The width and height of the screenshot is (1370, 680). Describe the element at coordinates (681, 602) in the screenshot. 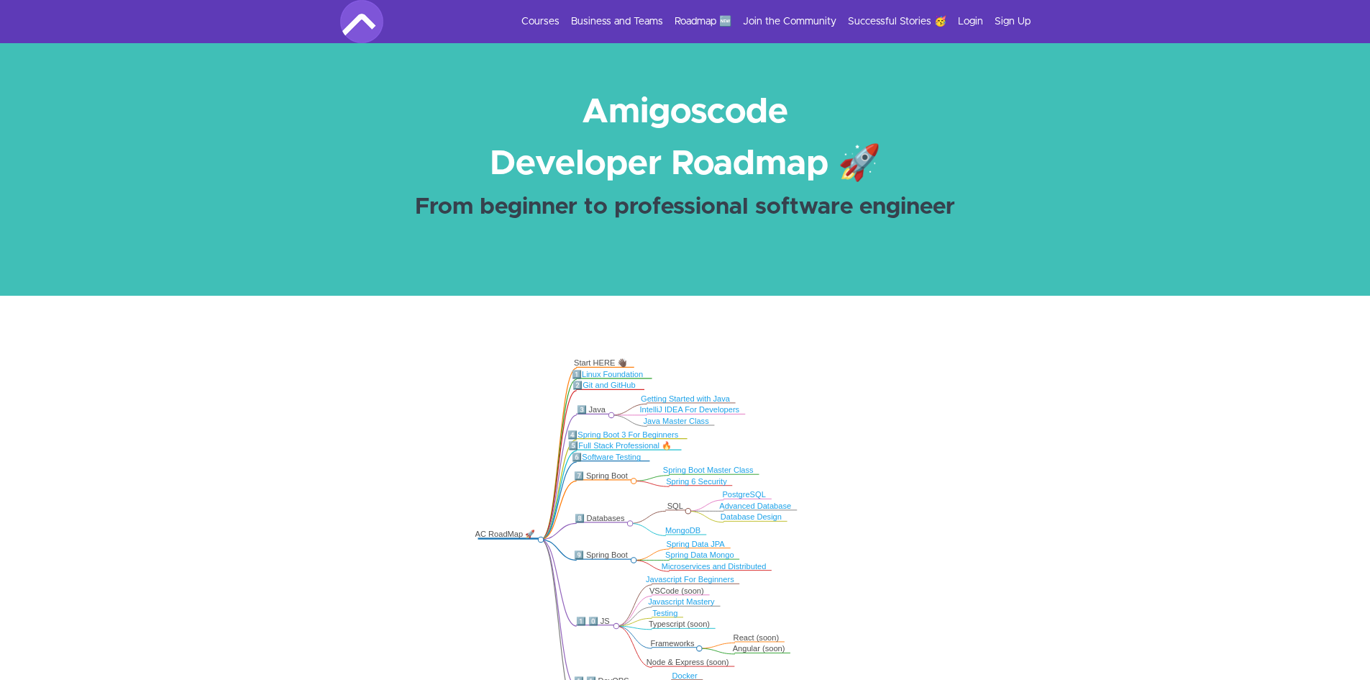

I see `a: Javascript Mastery` at that location.